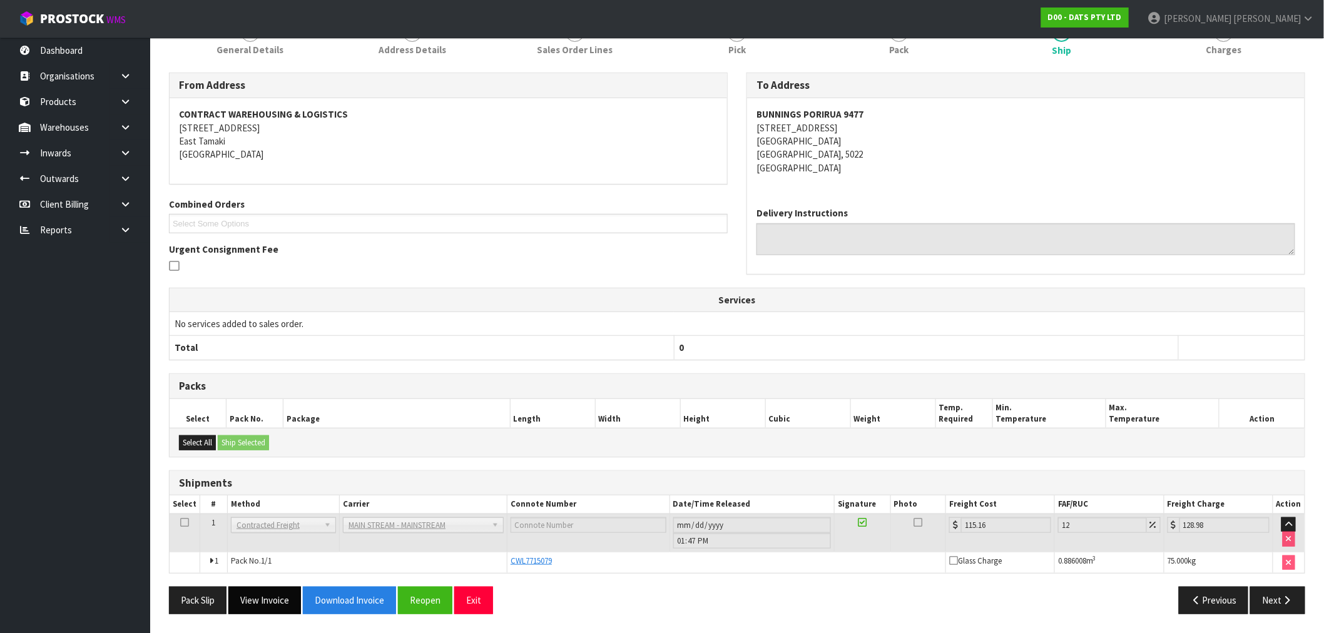 The width and height of the screenshot is (1324, 633). I want to click on th: Method, so click(283, 504).